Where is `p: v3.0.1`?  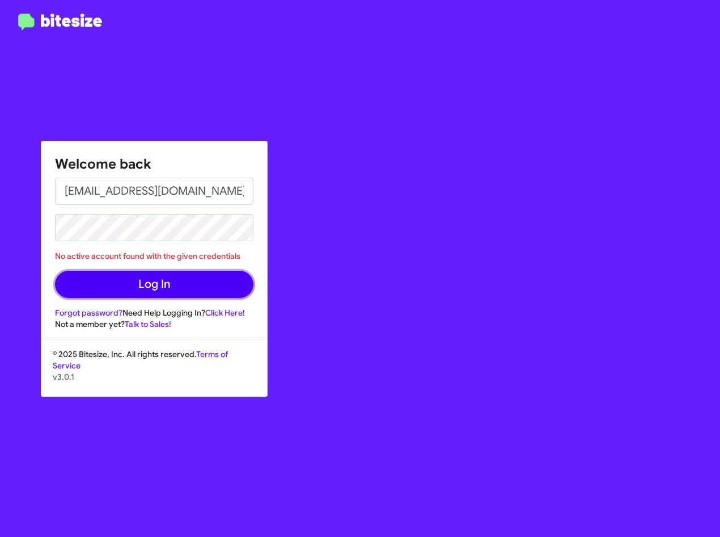 p: v3.0.1 is located at coordinates (154, 377).